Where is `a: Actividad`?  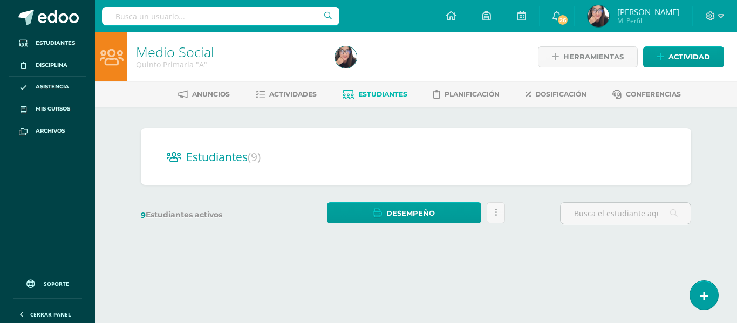
a: Actividad is located at coordinates (683, 57).